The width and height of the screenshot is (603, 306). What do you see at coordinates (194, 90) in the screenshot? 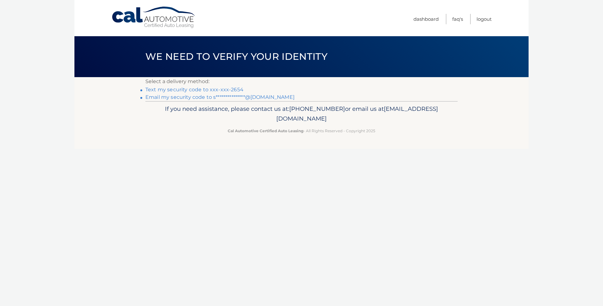
I see `a: Text my security code to xxx-xxx-2654` at bounding box center [194, 90].